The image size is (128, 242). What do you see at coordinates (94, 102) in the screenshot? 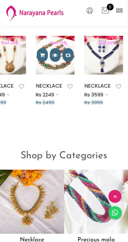
I see `span: Rs 3999` at bounding box center [94, 102].